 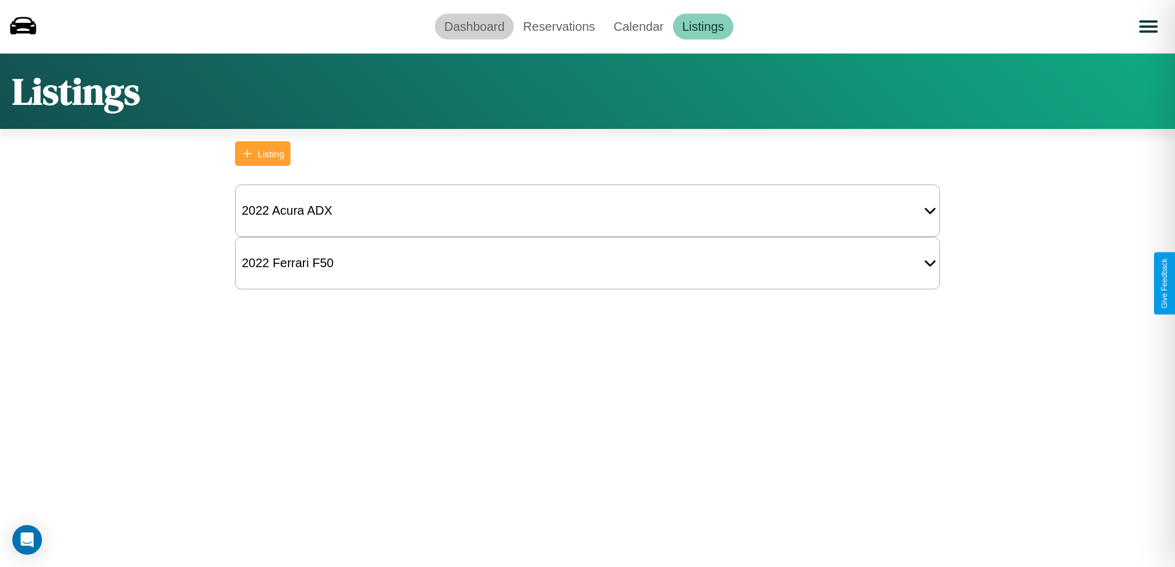 What do you see at coordinates (287, 263) in the screenshot?
I see `div: 2022 Ferrari F50` at bounding box center [287, 263].